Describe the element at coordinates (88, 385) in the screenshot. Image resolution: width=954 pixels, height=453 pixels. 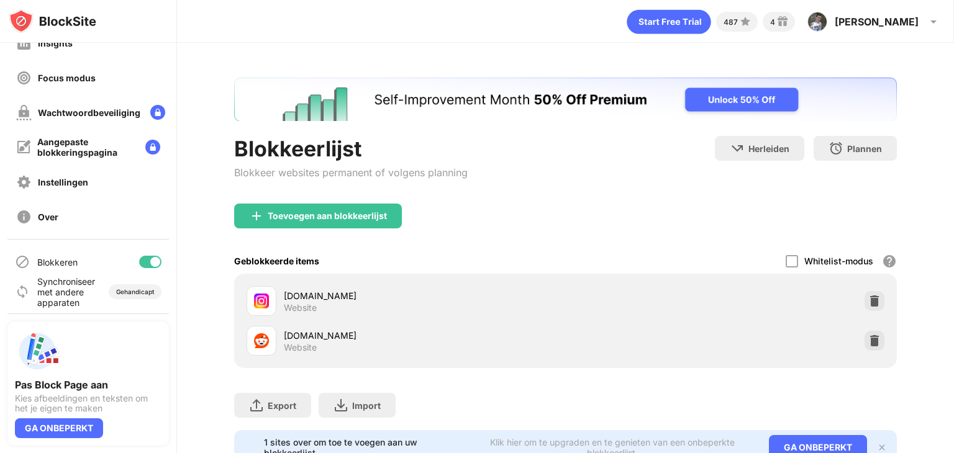
I see `div: Pas Block Page aan` at that location.